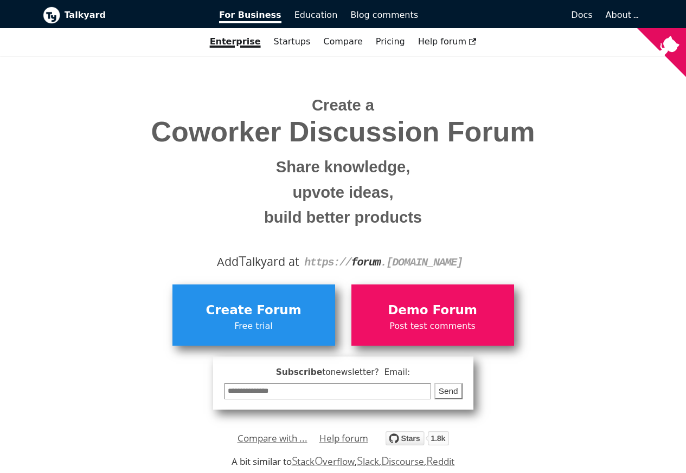  Describe the element at coordinates (384, 15) in the screenshot. I see `span: Blog comments` at that location.